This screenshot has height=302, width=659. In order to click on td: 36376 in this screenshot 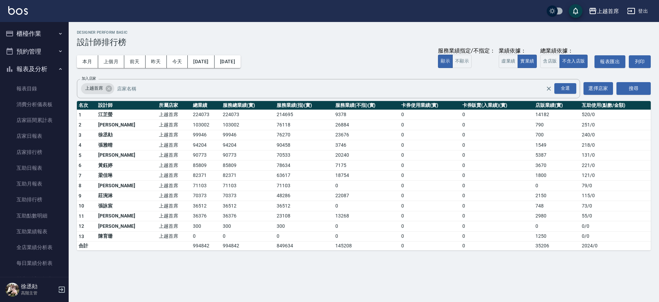, I will do `click(248, 216)`.